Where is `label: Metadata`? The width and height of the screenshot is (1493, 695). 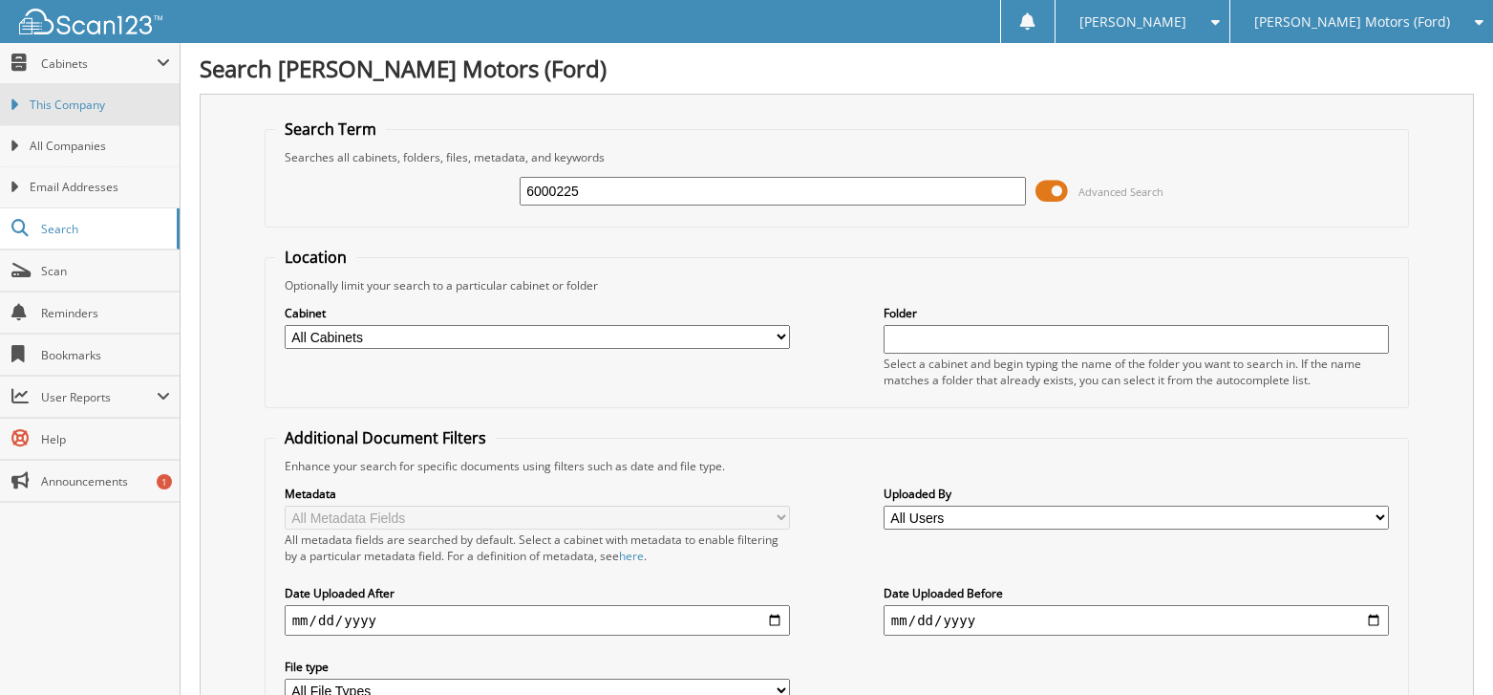
label: Metadata is located at coordinates (537, 493).